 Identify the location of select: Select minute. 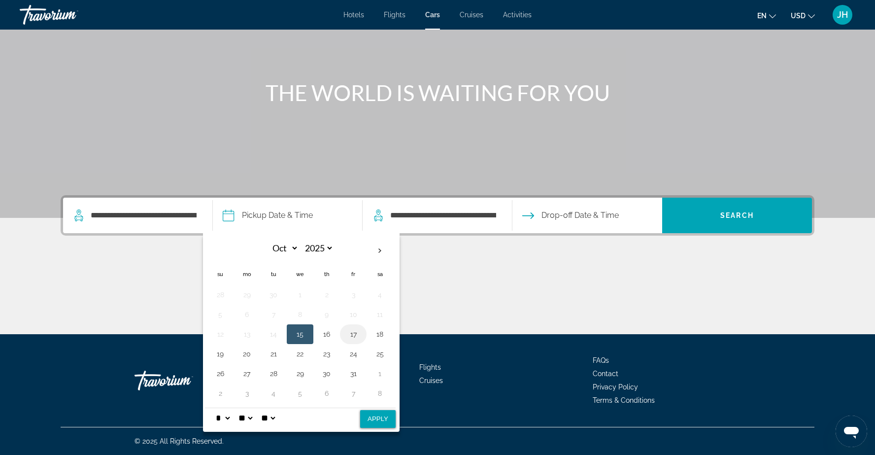
(245, 418).